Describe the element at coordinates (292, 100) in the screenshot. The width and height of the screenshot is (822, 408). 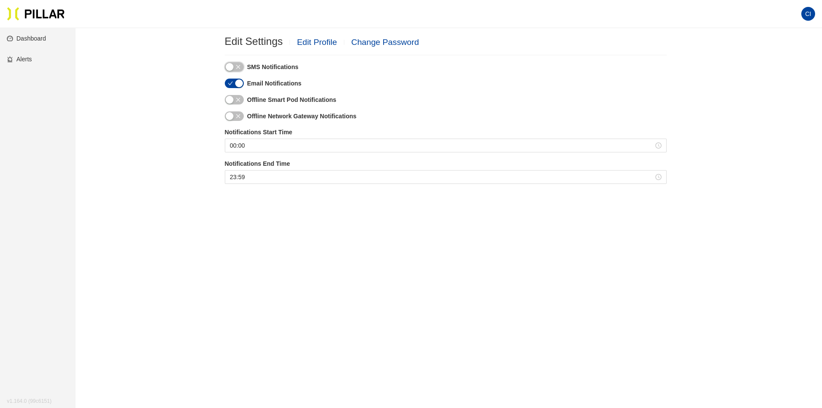
I see `label: Offline Smart Pod Notifications` at that location.